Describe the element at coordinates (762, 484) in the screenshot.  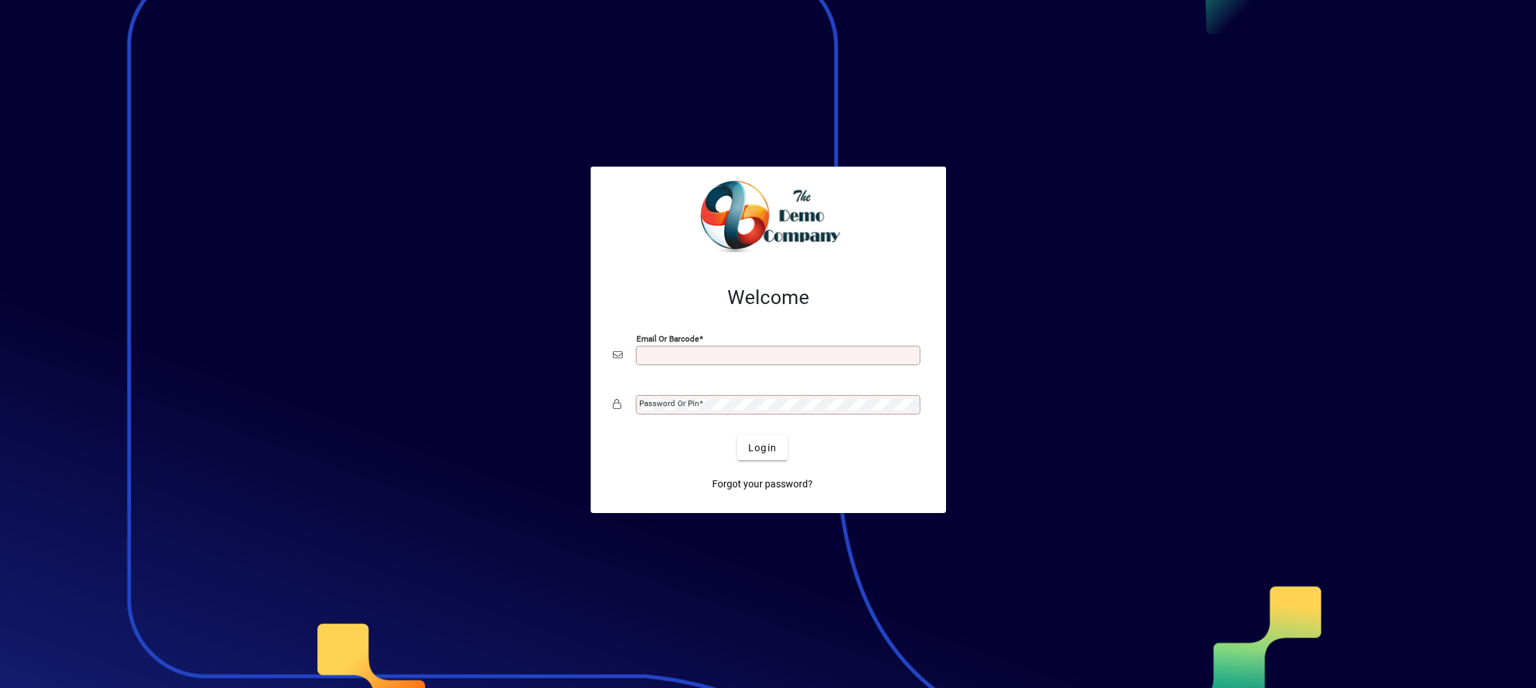
I see `span: Forgot your password?` at that location.